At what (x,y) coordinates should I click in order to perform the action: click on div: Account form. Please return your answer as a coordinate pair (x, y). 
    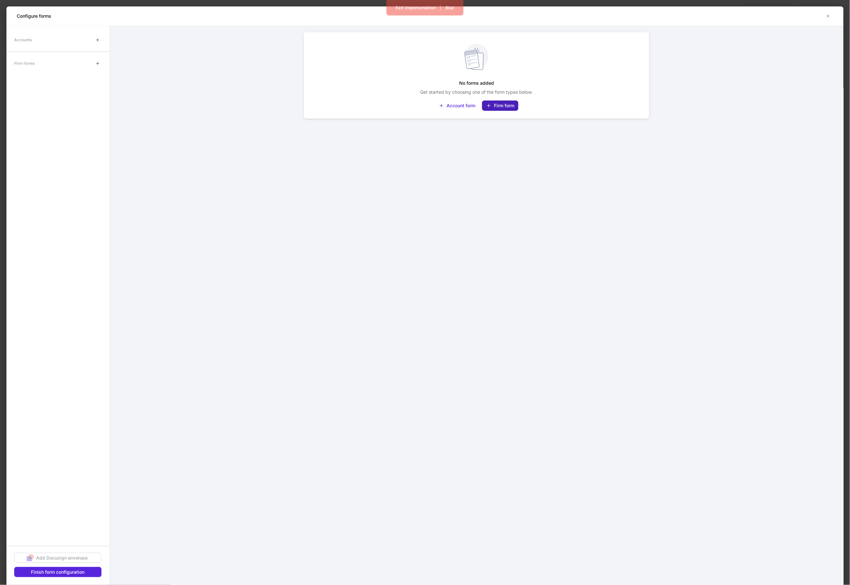
    Looking at the image, I should click on (461, 106).